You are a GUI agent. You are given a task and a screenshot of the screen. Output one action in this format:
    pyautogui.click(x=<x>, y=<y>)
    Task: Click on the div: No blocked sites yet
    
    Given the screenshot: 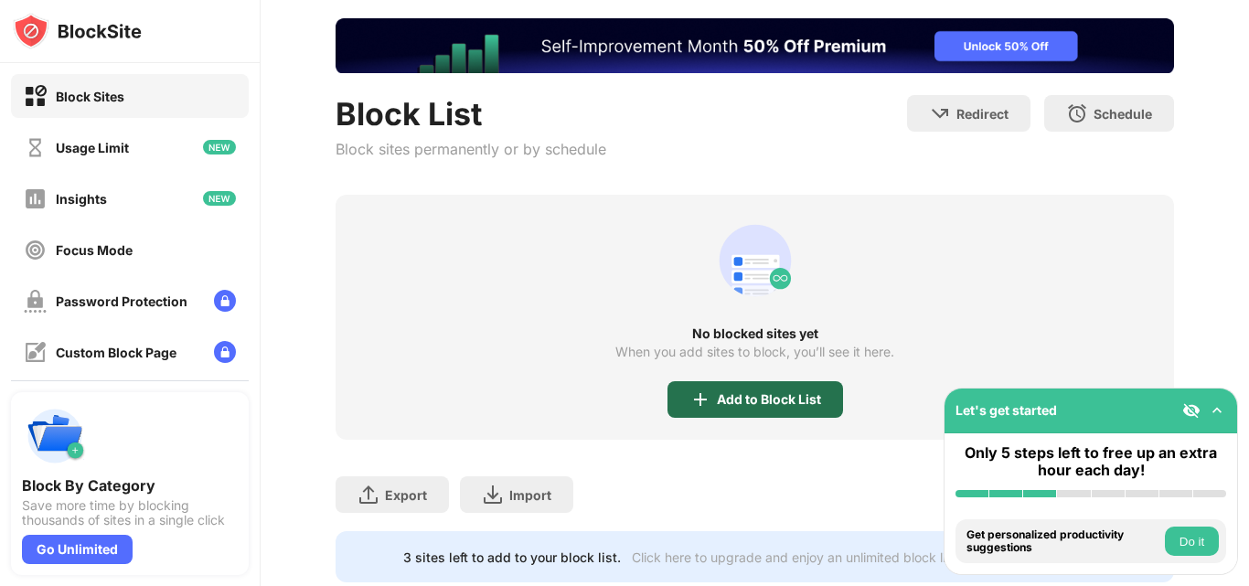 What is the action you would take?
    pyautogui.click(x=754, y=334)
    